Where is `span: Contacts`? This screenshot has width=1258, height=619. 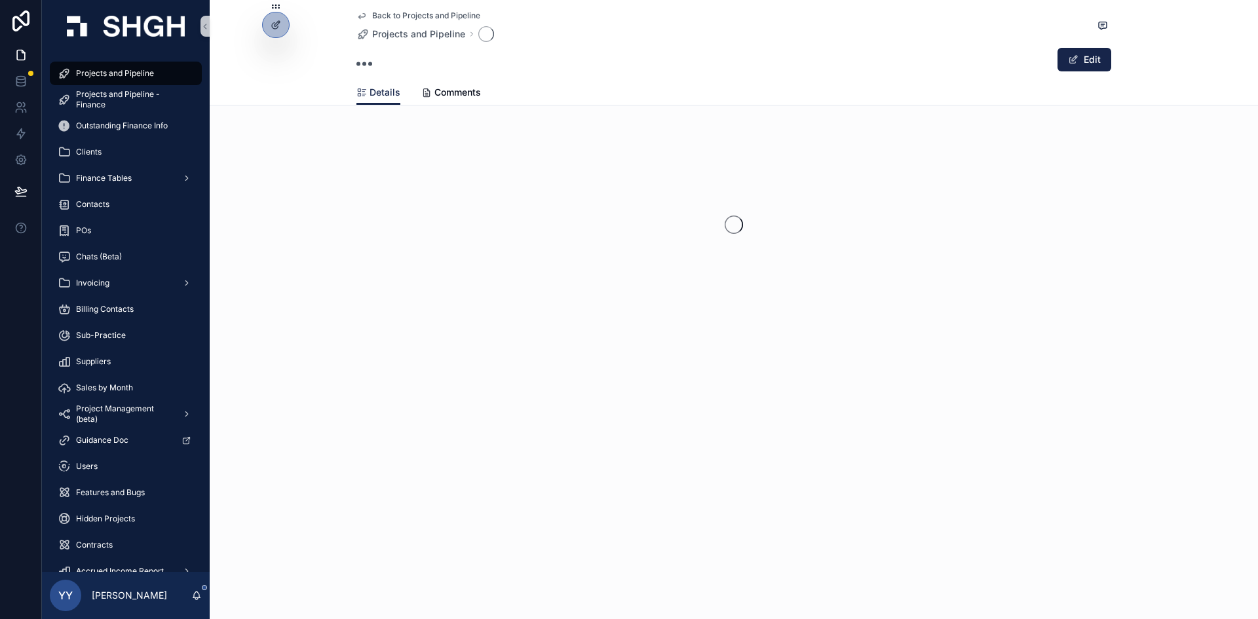
span: Contacts is located at coordinates (92, 204).